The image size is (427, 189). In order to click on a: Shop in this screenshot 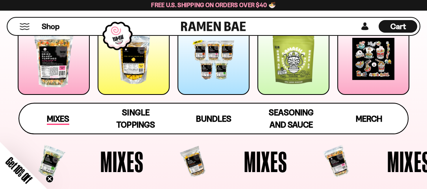, I will do `click(50, 26)`.